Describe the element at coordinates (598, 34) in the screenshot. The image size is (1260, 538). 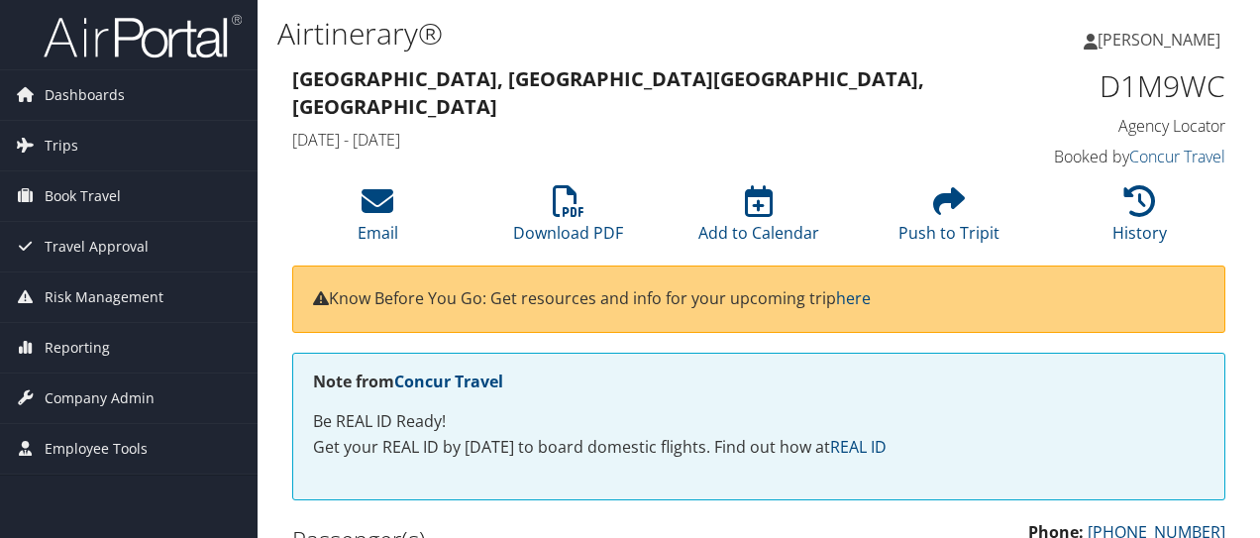
I see `h1: Airtinerary®` at that location.